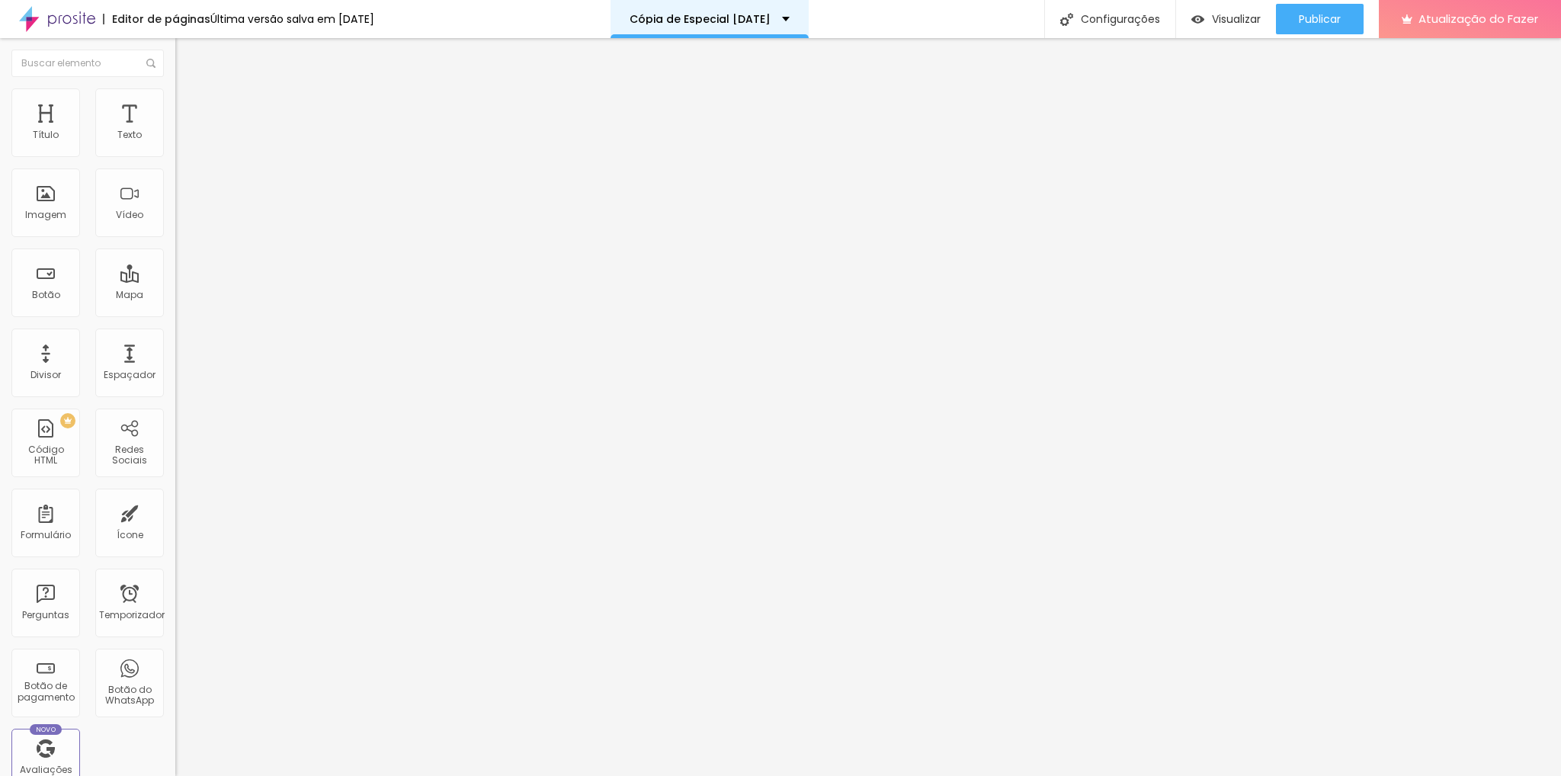 This screenshot has height=776, width=1561. Describe the element at coordinates (130, 294) in the screenshot. I see `font: Mapa` at that location.